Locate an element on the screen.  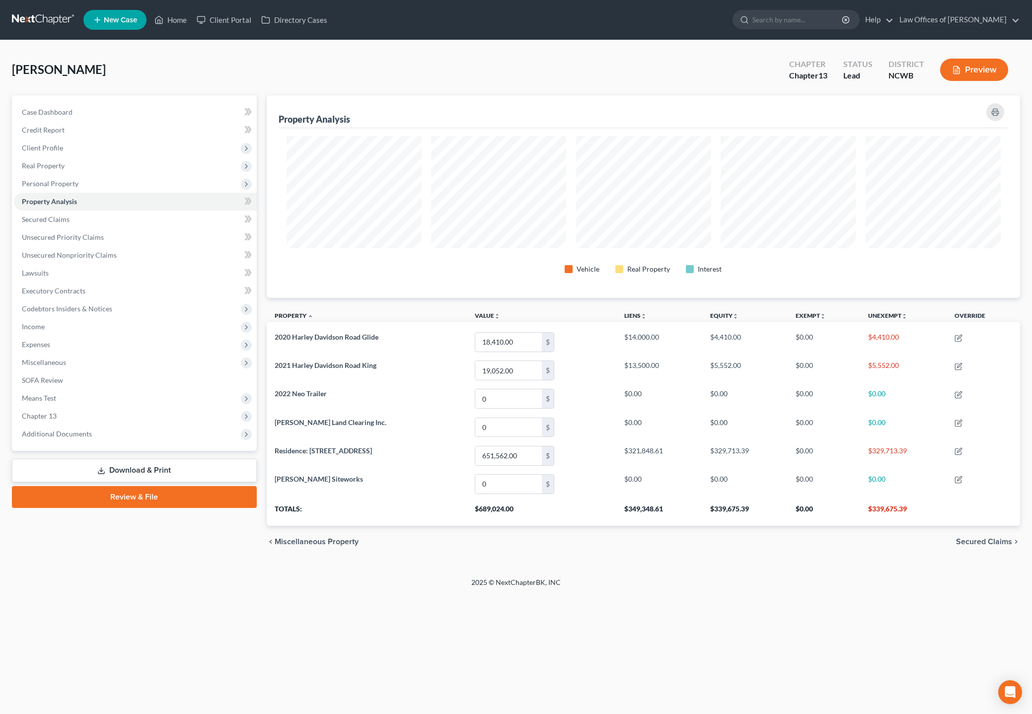
div: Open Intercom Messenger is located at coordinates (1011, 693).